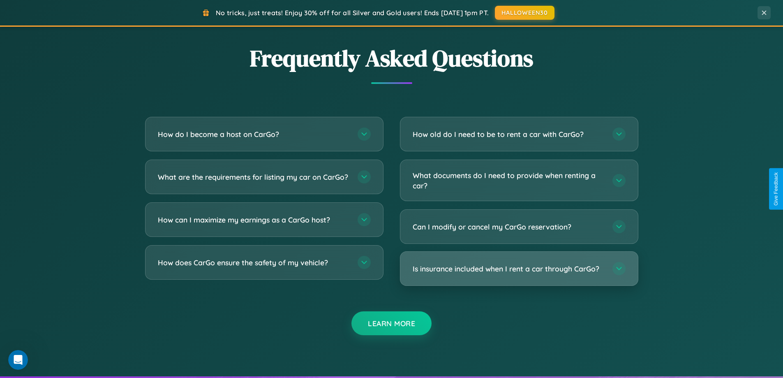  I want to click on h3: Is insurance included when I rent a car through CarGo?, so click(509, 269).